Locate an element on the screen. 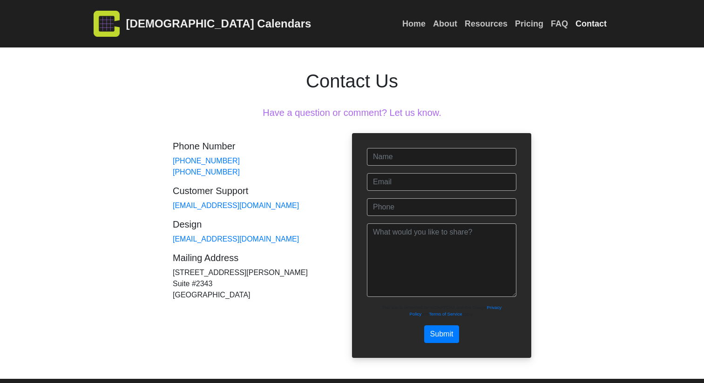  h5: Design is located at coordinates (262, 225).